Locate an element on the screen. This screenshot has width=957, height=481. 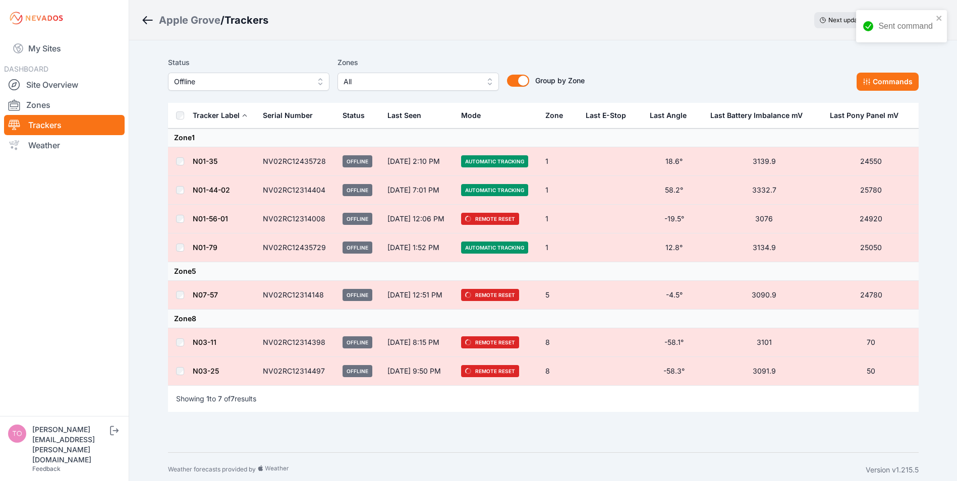
td: -4.5° is located at coordinates (674, 295).